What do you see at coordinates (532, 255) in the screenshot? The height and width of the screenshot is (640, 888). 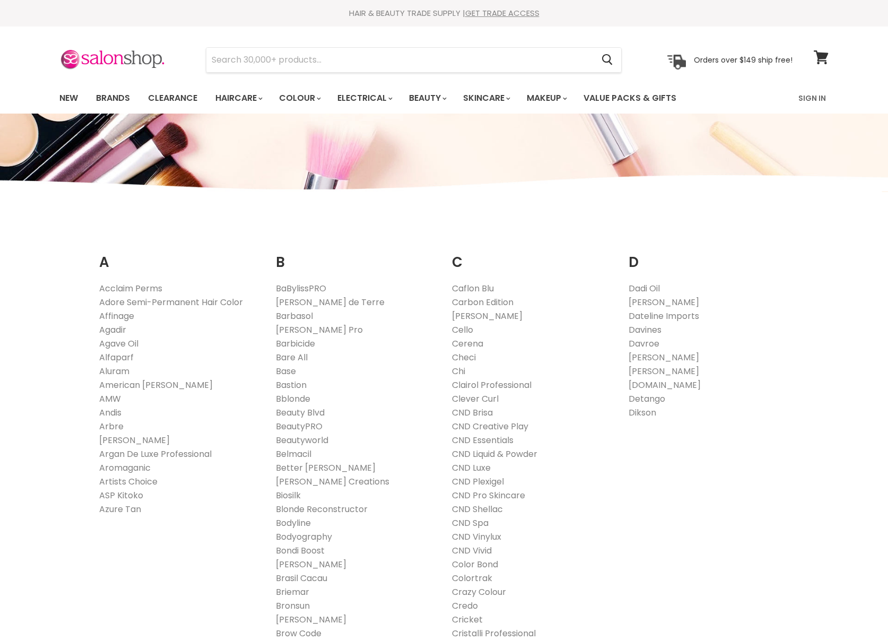 I see `h2: C` at bounding box center [532, 255].